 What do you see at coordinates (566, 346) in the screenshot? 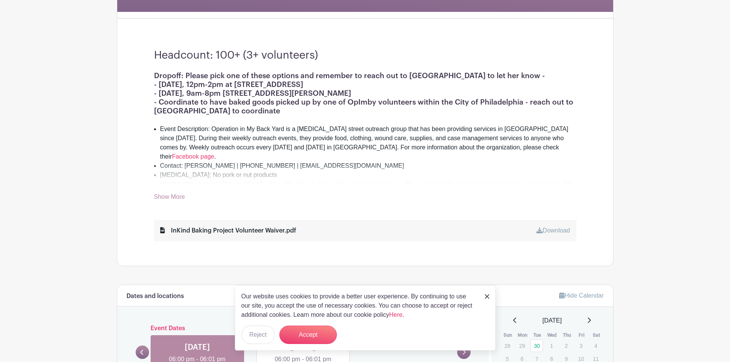
I see `p: 2` at bounding box center [566, 346].